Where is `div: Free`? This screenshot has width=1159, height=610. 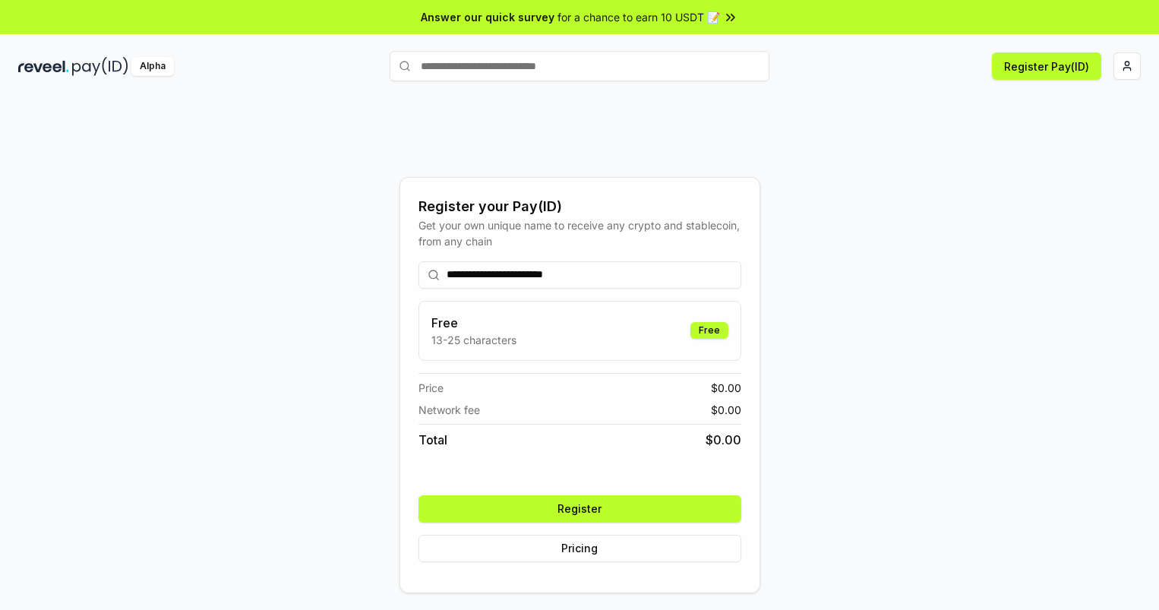
div: Free is located at coordinates (709, 330).